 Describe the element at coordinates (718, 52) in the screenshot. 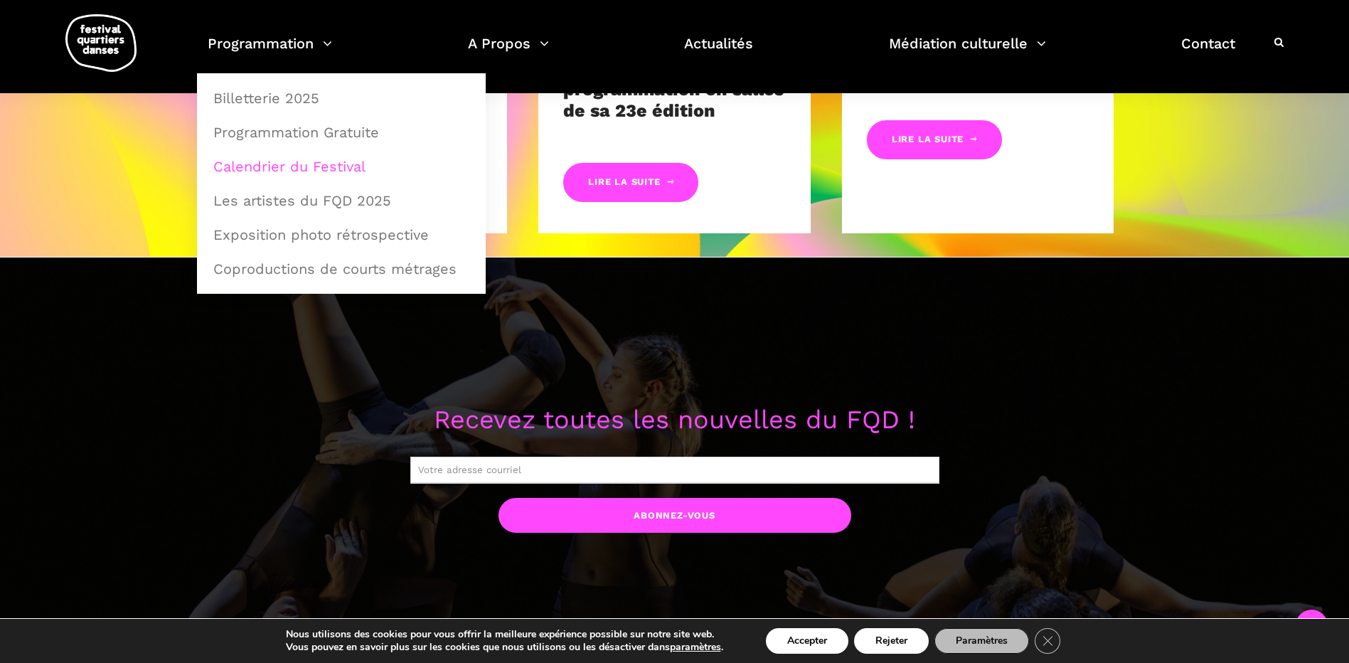

I see `a: Actualités` at that location.